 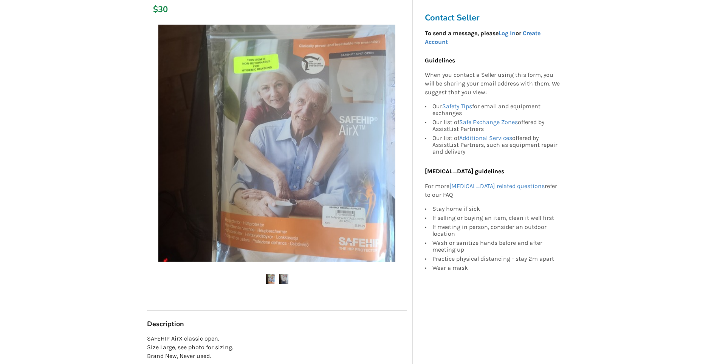 What do you see at coordinates (494, 18) in the screenshot?
I see `h3: Contact Seller` at bounding box center [494, 18].